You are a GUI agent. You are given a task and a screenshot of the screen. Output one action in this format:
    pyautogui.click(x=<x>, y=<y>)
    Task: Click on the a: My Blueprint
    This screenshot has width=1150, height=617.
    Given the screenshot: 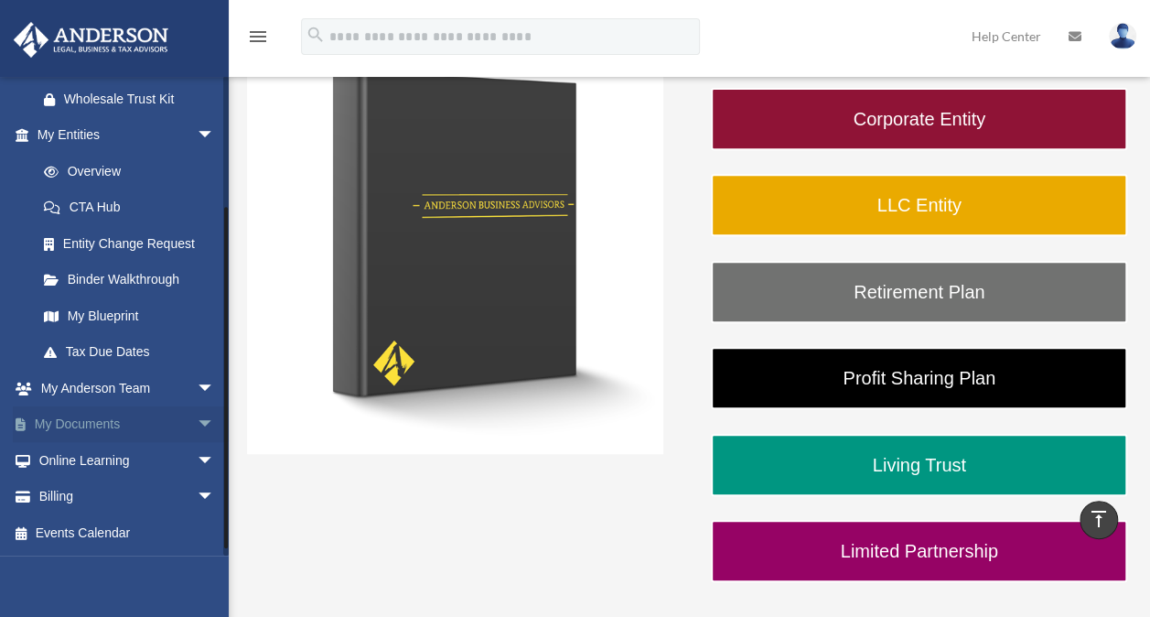 What is the action you would take?
    pyautogui.click(x=134, y=316)
    